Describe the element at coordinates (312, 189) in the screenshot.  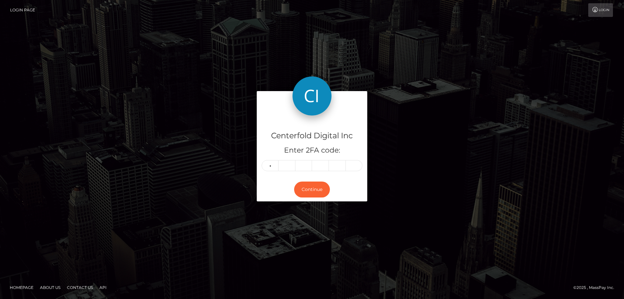
I see `button: Continue` at that location.